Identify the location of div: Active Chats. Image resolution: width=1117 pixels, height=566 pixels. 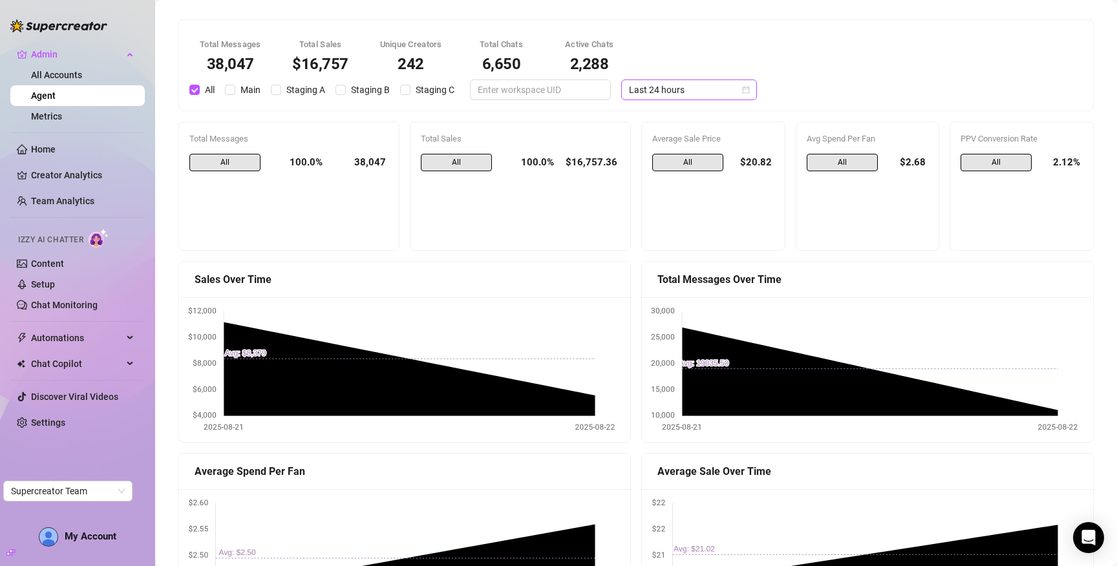
(590, 45).